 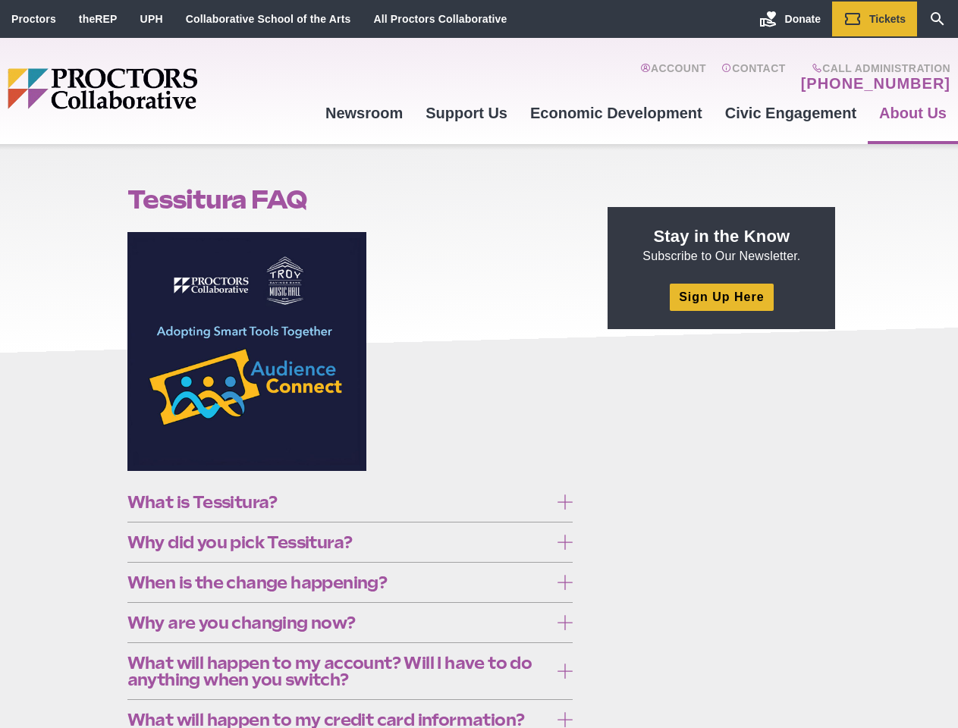 I want to click on a: Donate, so click(x=789, y=19).